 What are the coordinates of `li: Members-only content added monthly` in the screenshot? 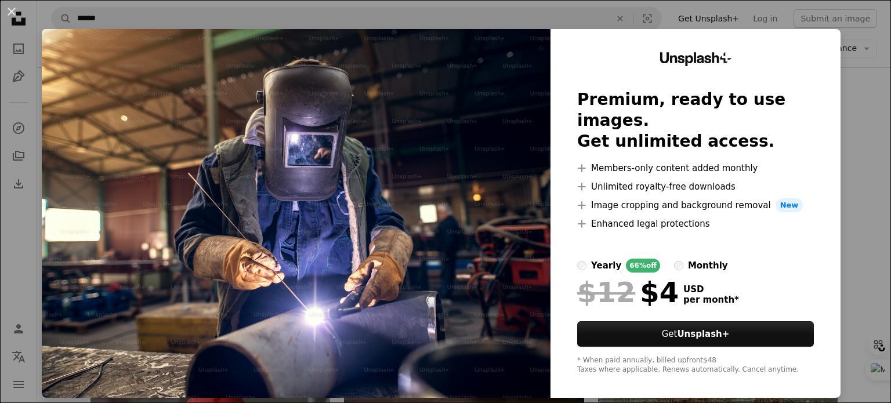 It's located at (696, 168).